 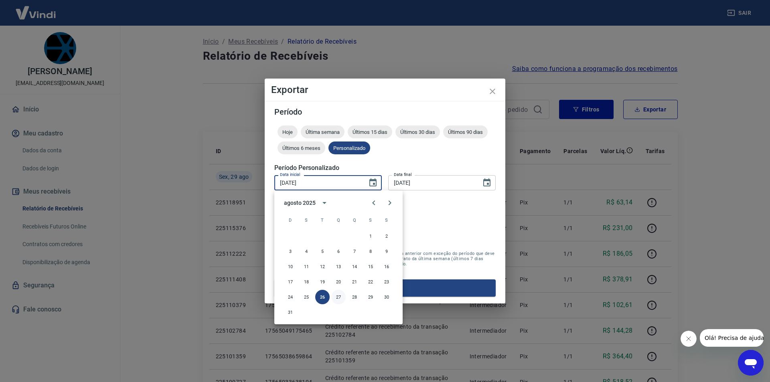 I want to click on button: 12, so click(x=322, y=267).